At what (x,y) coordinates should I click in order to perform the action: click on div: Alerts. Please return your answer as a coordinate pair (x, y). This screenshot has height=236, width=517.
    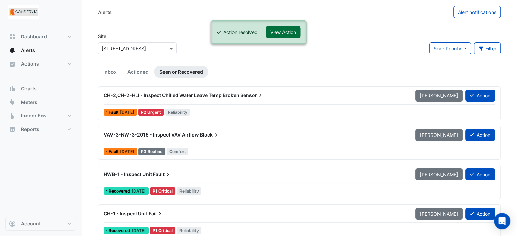
    Looking at the image, I should click on (105, 12).